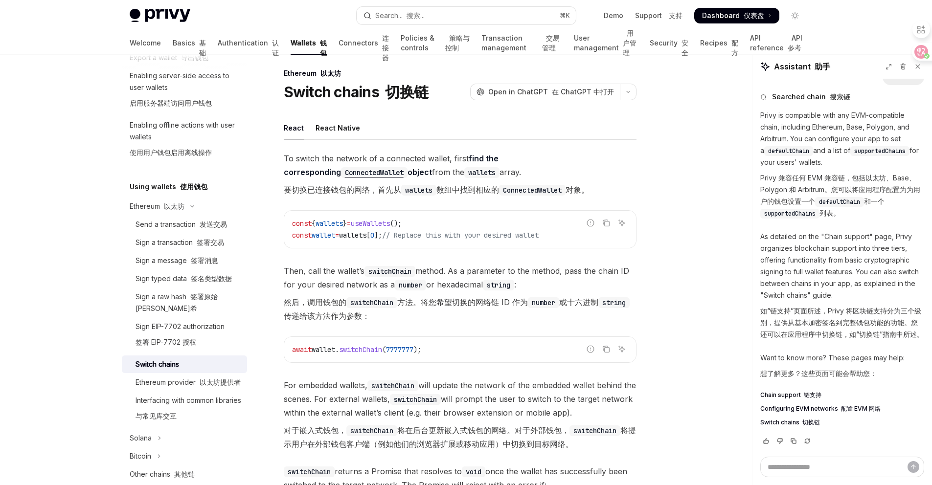 This screenshot has width=932, height=485. I want to click on a: Enabling offline actions with user wallets使用用户钱包启用离线操作, so click(184, 141).